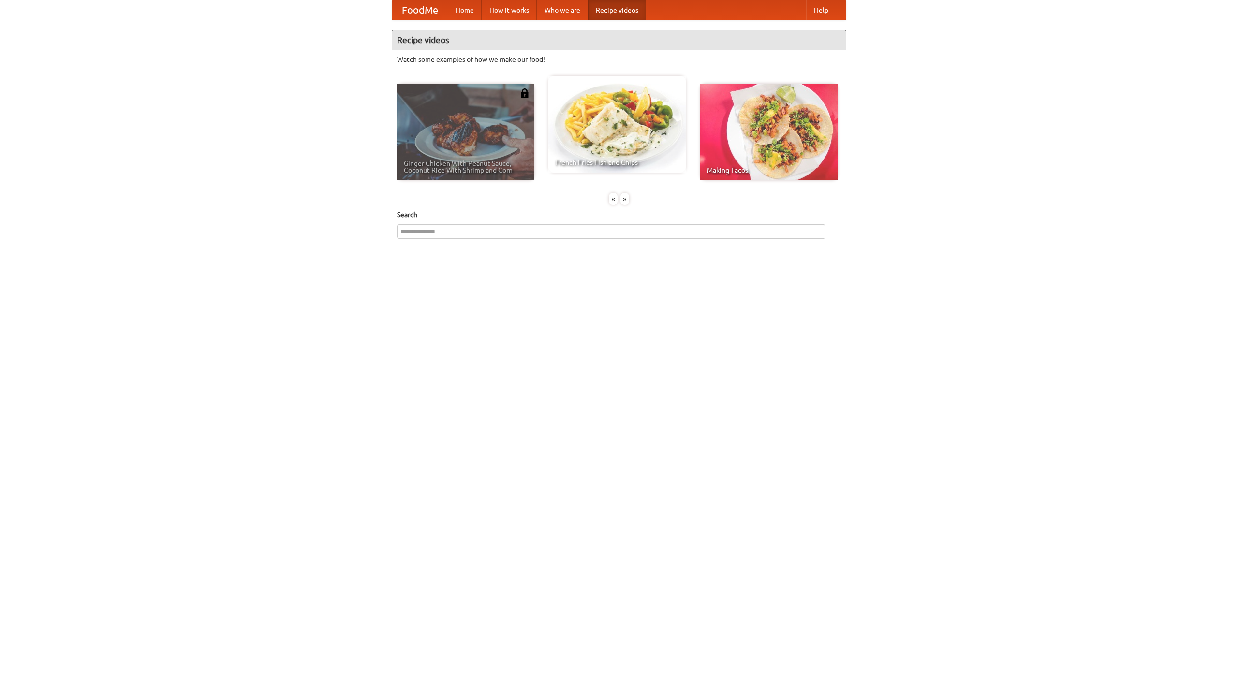 The height and width of the screenshot is (684, 1238). What do you see at coordinates (769, 132) in the screenshot?
I see `a: Making Tacos` at bounding box center [769, 132].